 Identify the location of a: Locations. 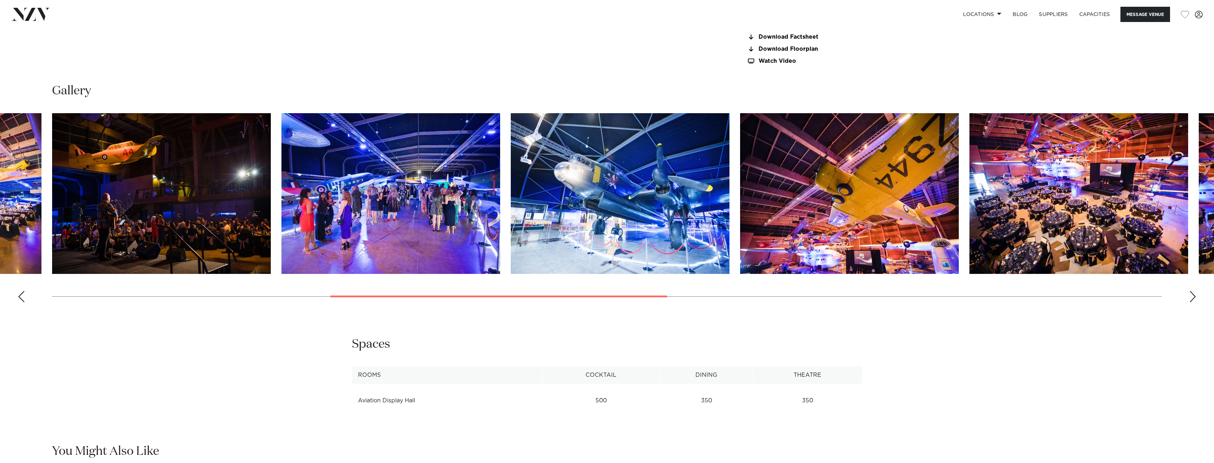
(982, 14).